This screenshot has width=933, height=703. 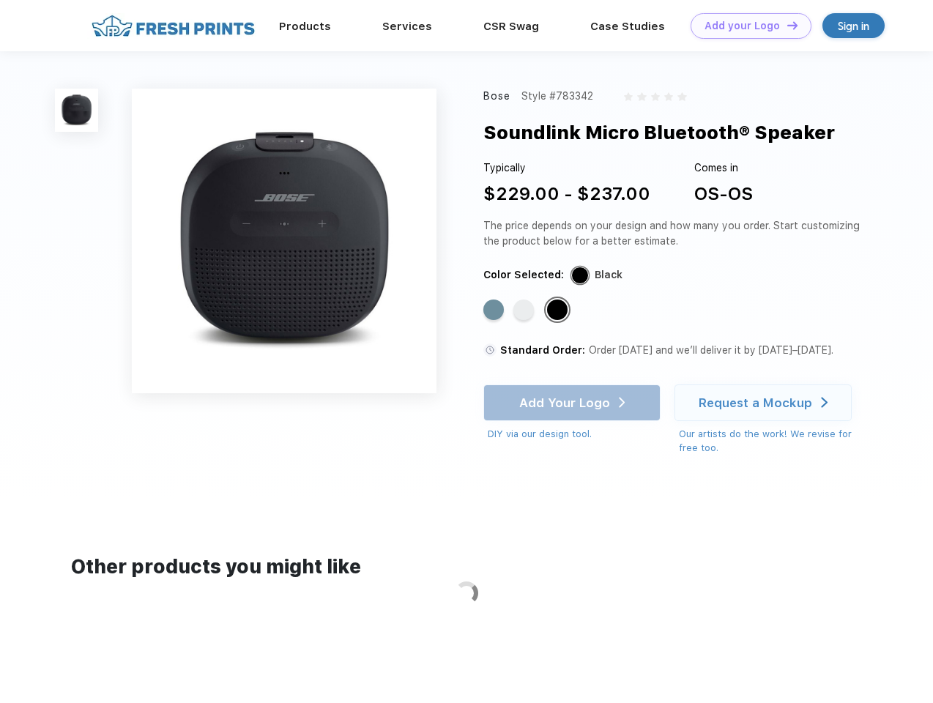 I want to click on div: OS-OS, so click(x=724, y=194).